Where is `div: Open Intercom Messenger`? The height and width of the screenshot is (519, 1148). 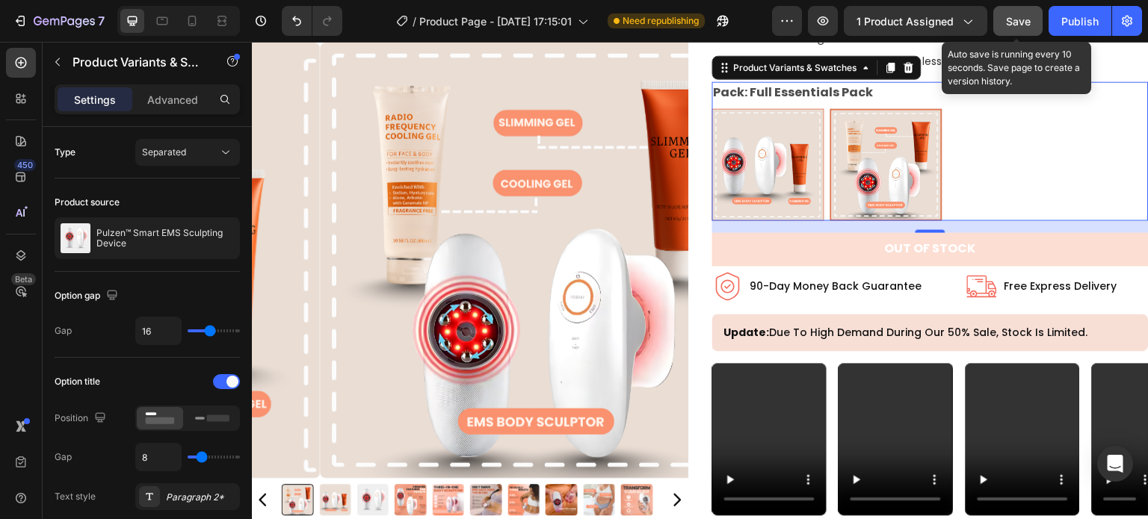
div: Open Intercom Messenger is located at coordinates (1115, 464).